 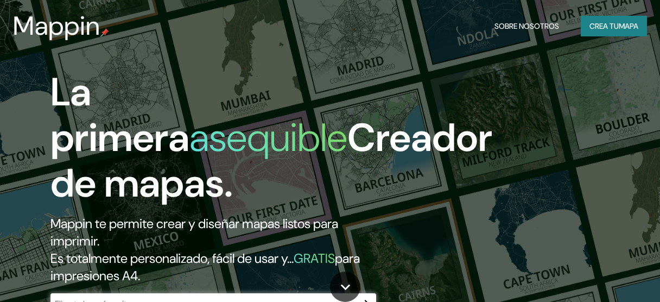 What do you see at coordinates (205, 266) in the screenshot?
I see `font: para impresiones A4.` at bounding box center [205, 266].